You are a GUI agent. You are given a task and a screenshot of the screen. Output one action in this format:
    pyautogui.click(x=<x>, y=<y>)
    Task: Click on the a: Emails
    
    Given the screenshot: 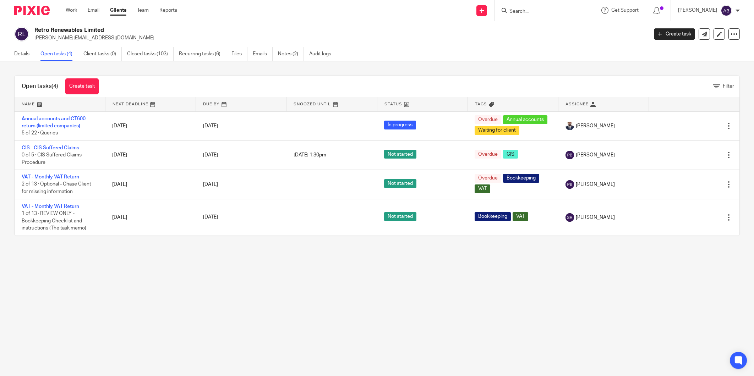 What is the action you would take?
    pyautogui.click(x=263, y=54)
    